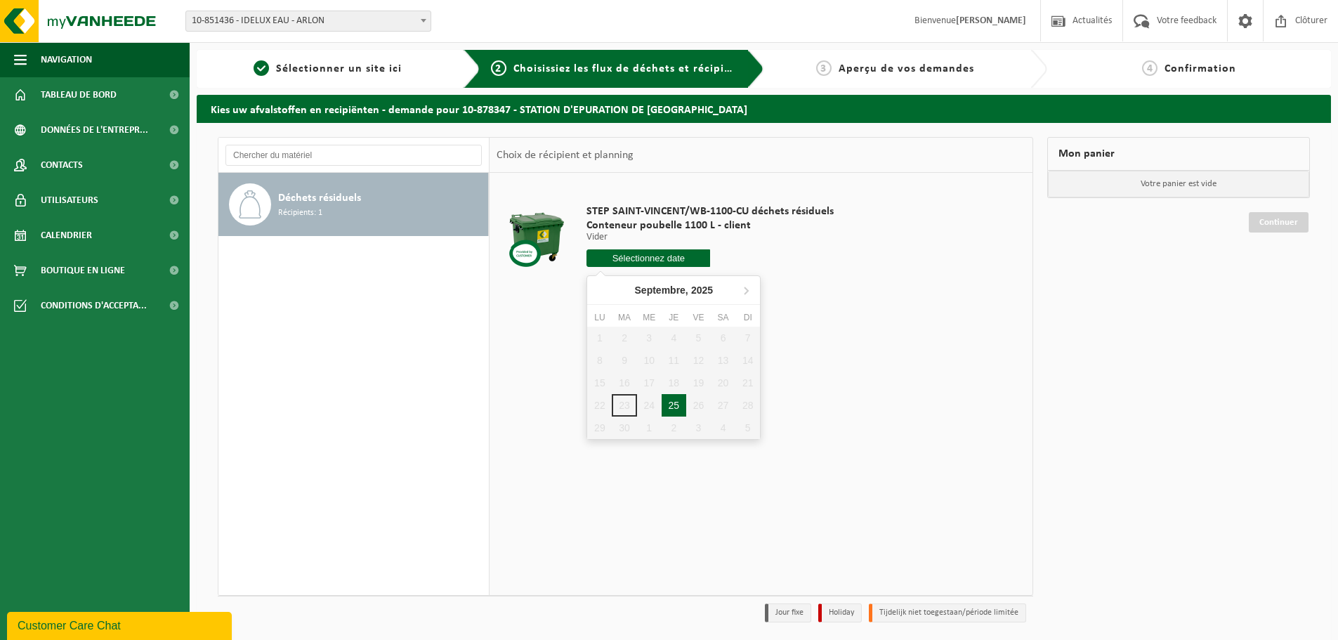 The height and width of the screenshot is (640, 1338). Describe the element at coordinates (710, 225) in the screenshot. I see `span: Conteneur poubelle 1100 L - client` at that location.